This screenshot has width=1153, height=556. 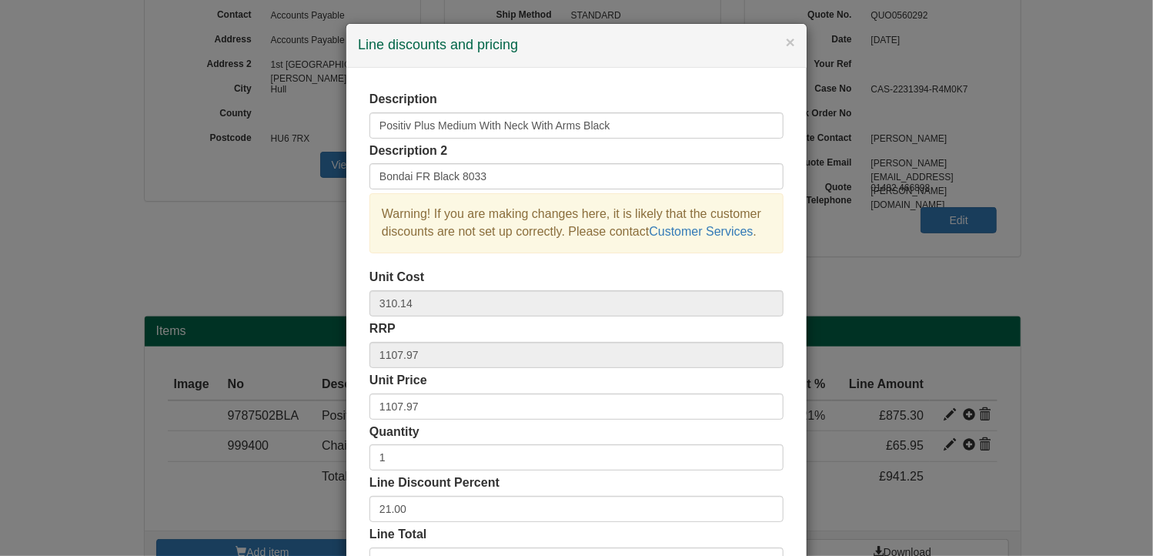 I want to click on label: Unit Price, so click(x=398, y=380).